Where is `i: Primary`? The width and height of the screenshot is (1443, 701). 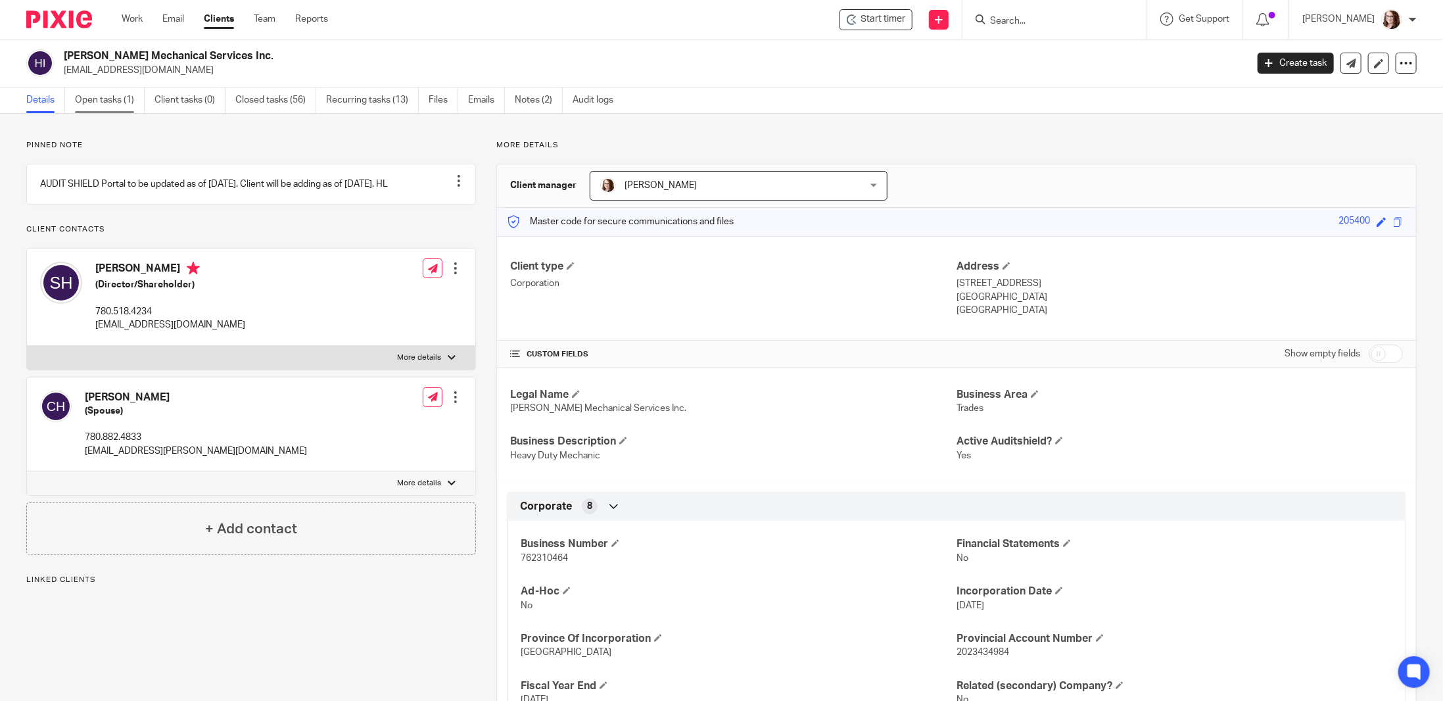
i: Primary is located at coordinates (193, 268).